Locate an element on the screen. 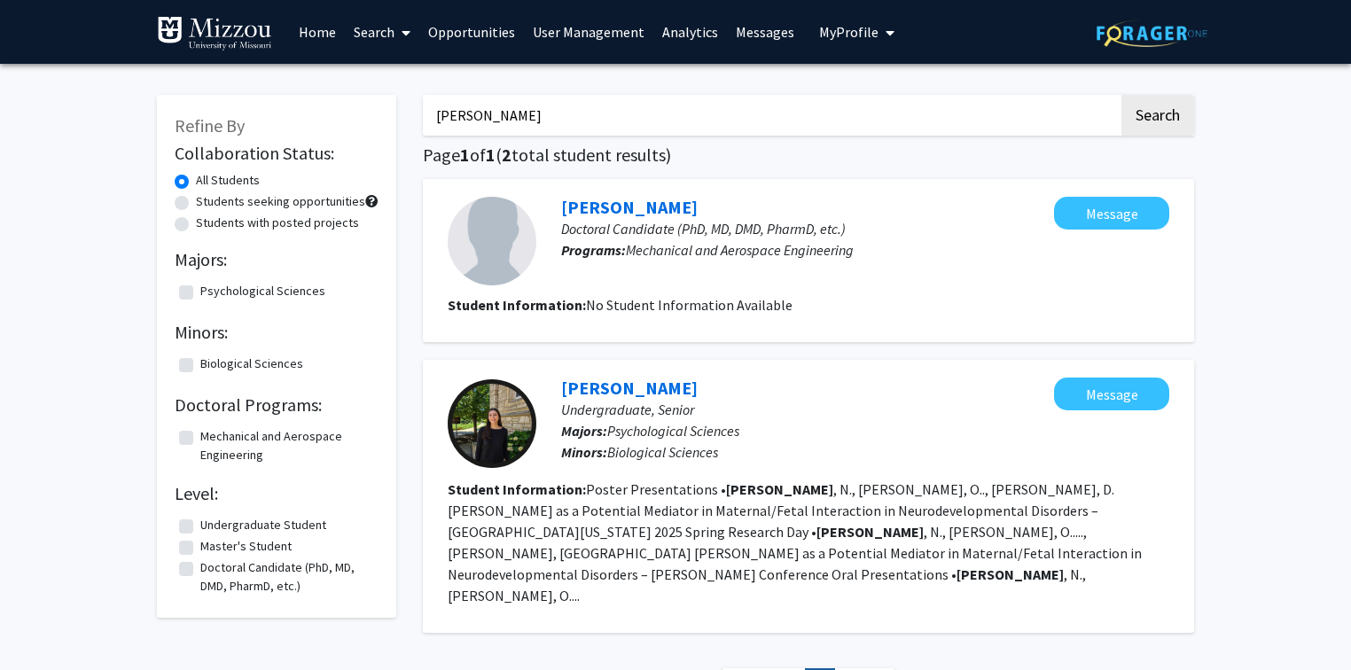 The height and width of the screenshot is (670, 1351). h2: Majors: is located at coordinates (277, 260).